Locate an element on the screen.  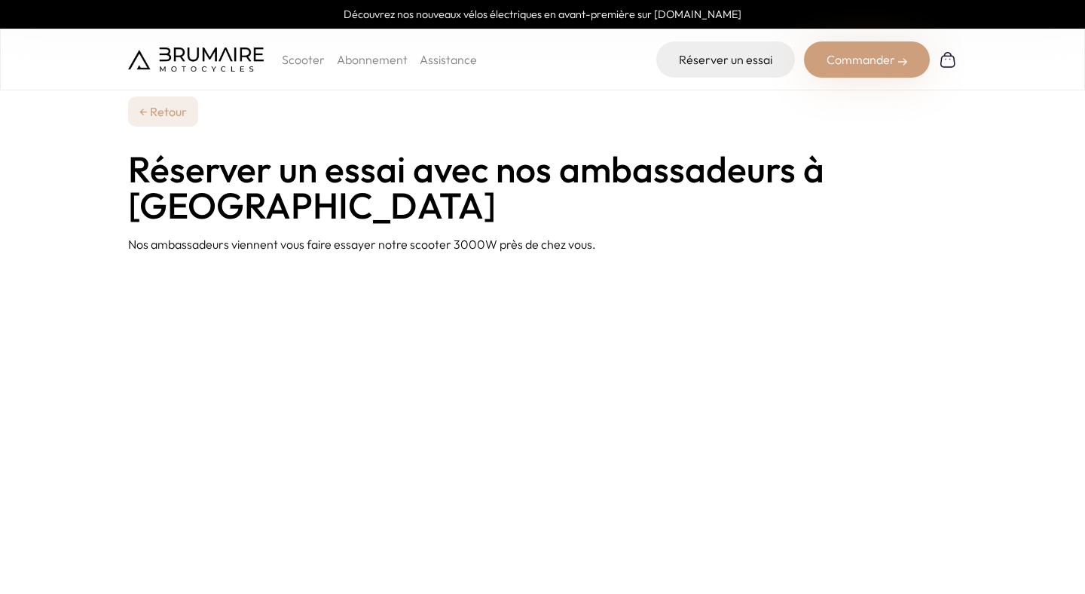
img: right-arrow-2.png is located at coordinates (903, 62).